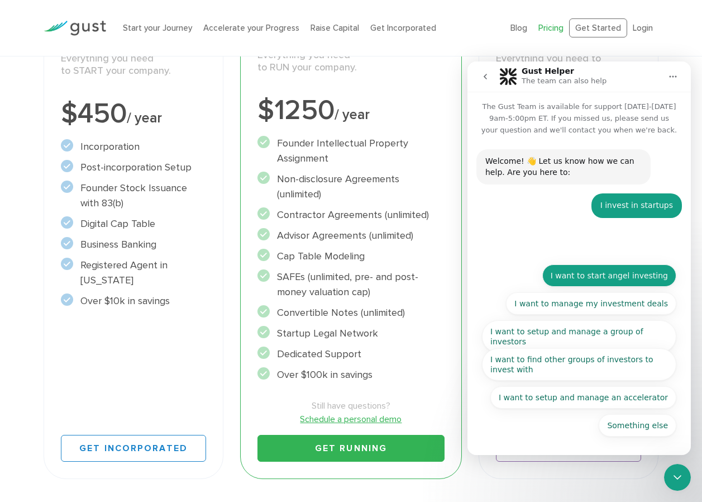 The width and height of the screenshot is (702, 502). I want to click on a: Get Running, so click(351, 448).